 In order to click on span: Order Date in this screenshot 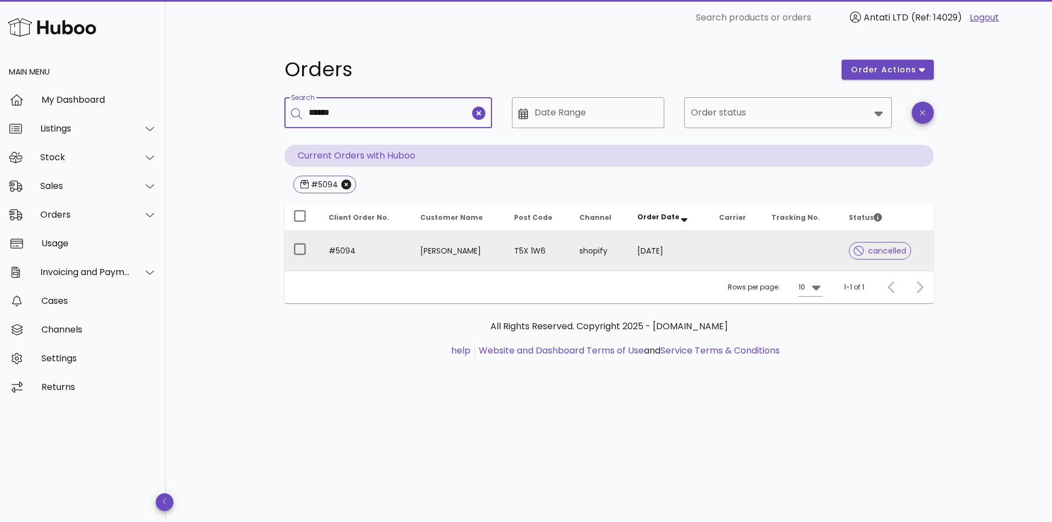, I will do `click(658, 217)`.